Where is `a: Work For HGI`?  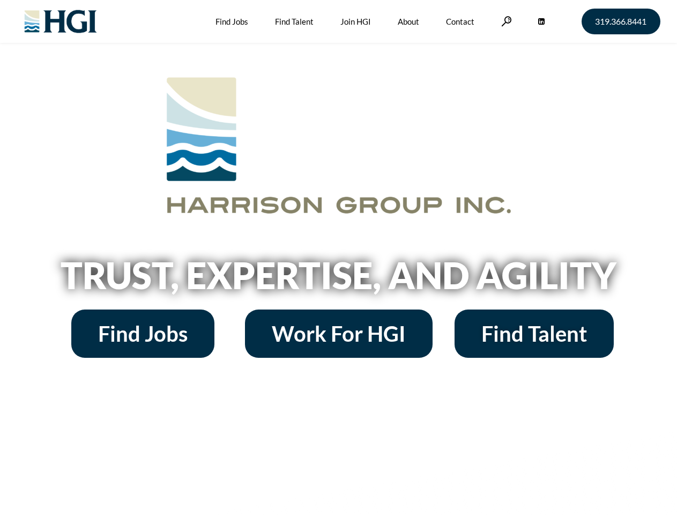
a: Work For HGI is located at coordinates (339, 333).